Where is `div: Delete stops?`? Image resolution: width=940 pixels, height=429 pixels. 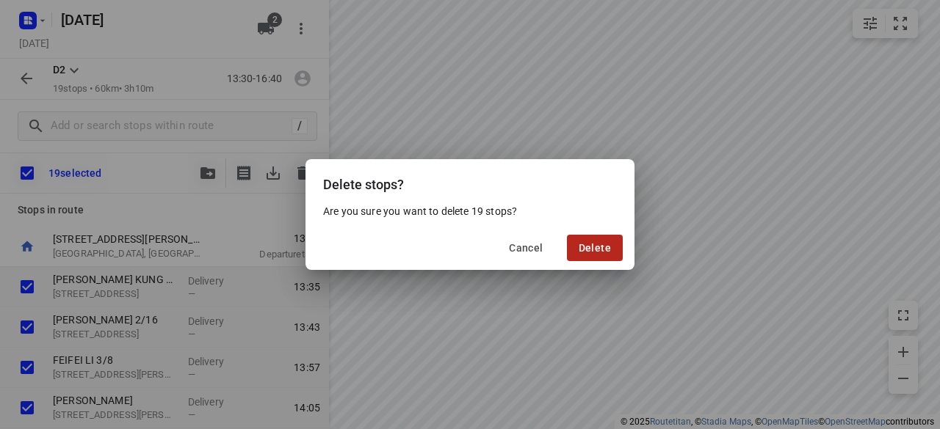 div: Delete stops? is located at coordinates (470, 181).